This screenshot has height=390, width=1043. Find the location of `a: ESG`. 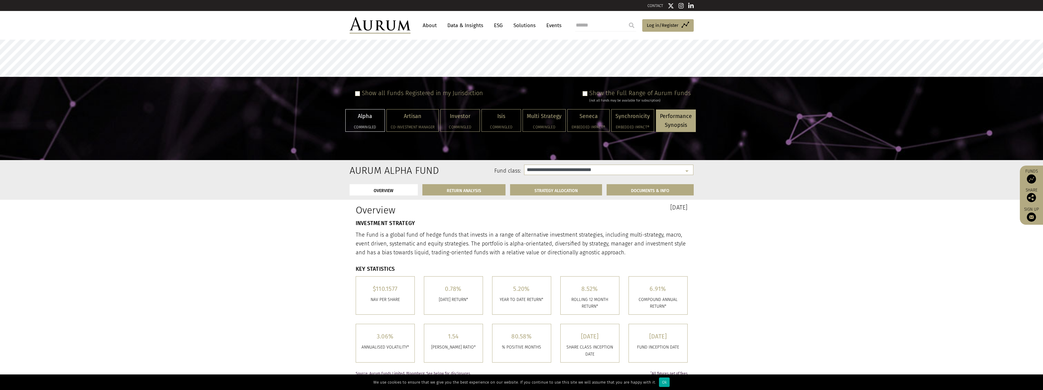

a: ESG is located at coordinates (498, 25).